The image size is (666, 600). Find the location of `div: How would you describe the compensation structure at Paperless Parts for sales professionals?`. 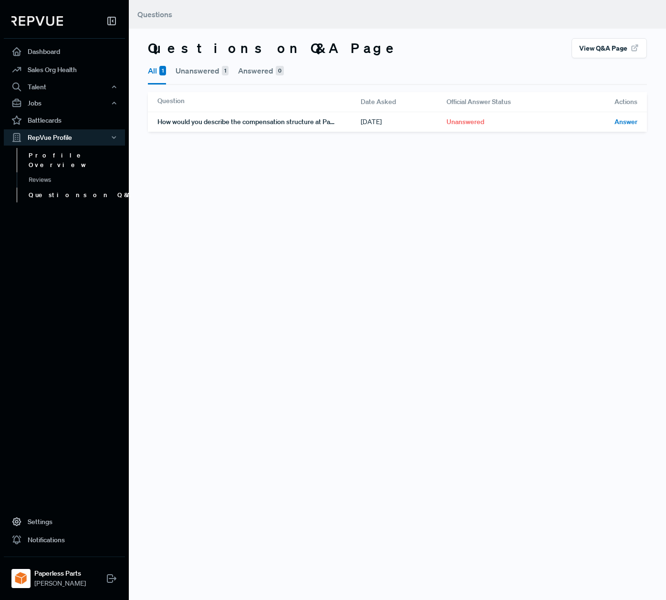

div: How would you describe the compensation structure at Paperless Parts for sales professionals? is located at coordinates (259, 122).